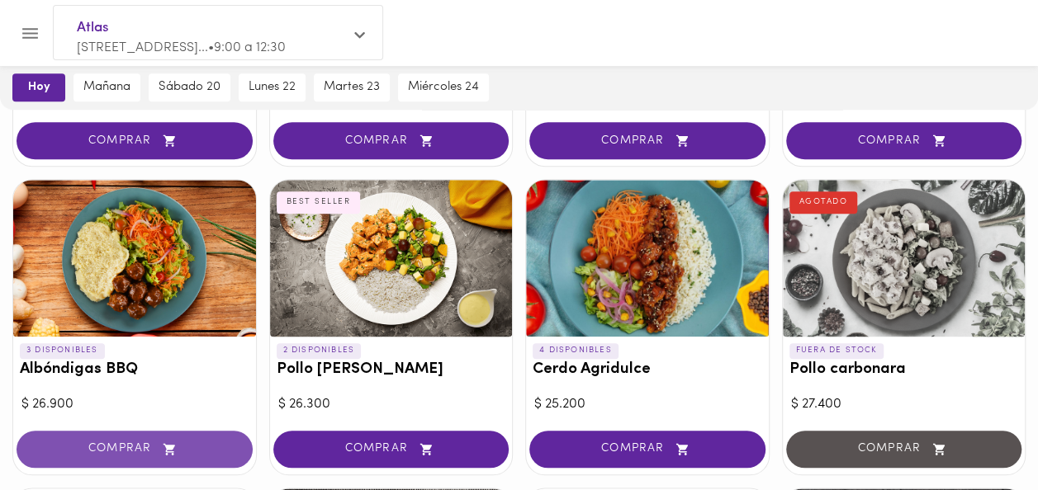 The width and height of the screenshot is (1038, 490). I want to click on div: $ 26.300, so click(391, 404).